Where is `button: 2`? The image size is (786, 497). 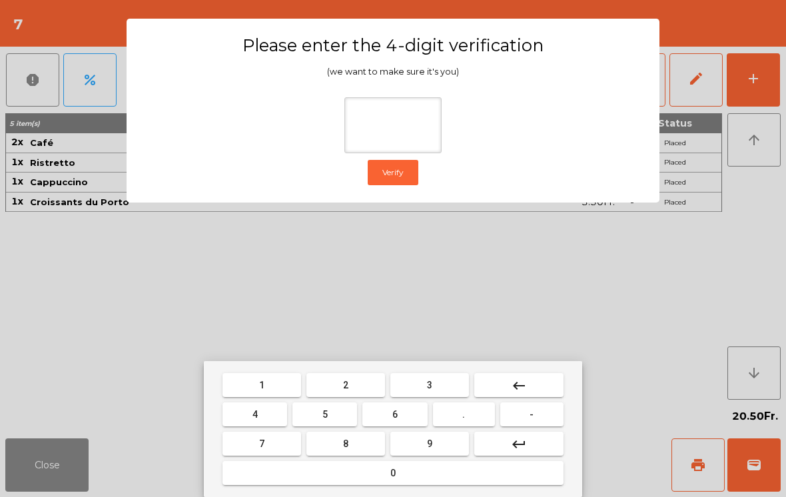 button: 2 is located at coordinates (346, 385).